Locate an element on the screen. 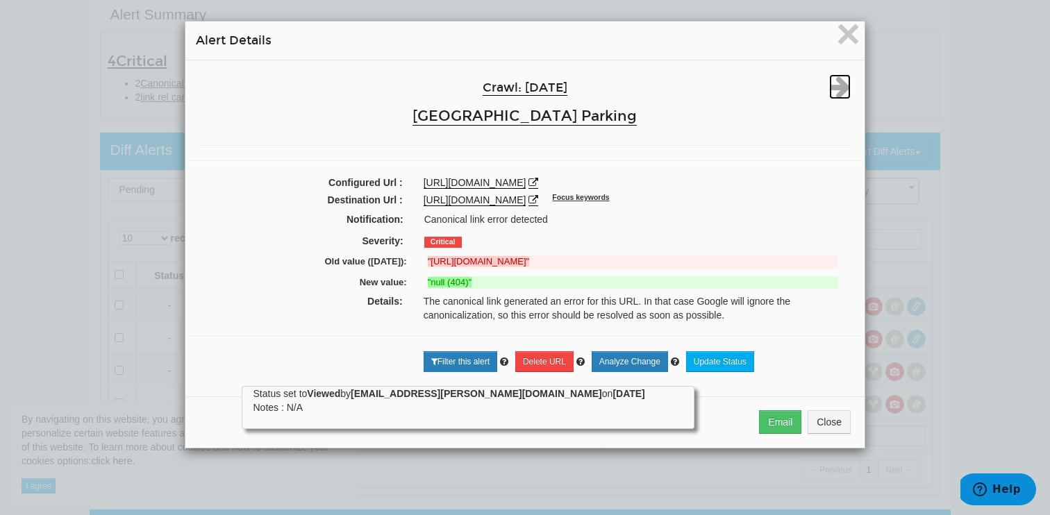 The width and height of the screenshot is (1050, 515). a: Analyze Change is located at coordinates (630, 362).